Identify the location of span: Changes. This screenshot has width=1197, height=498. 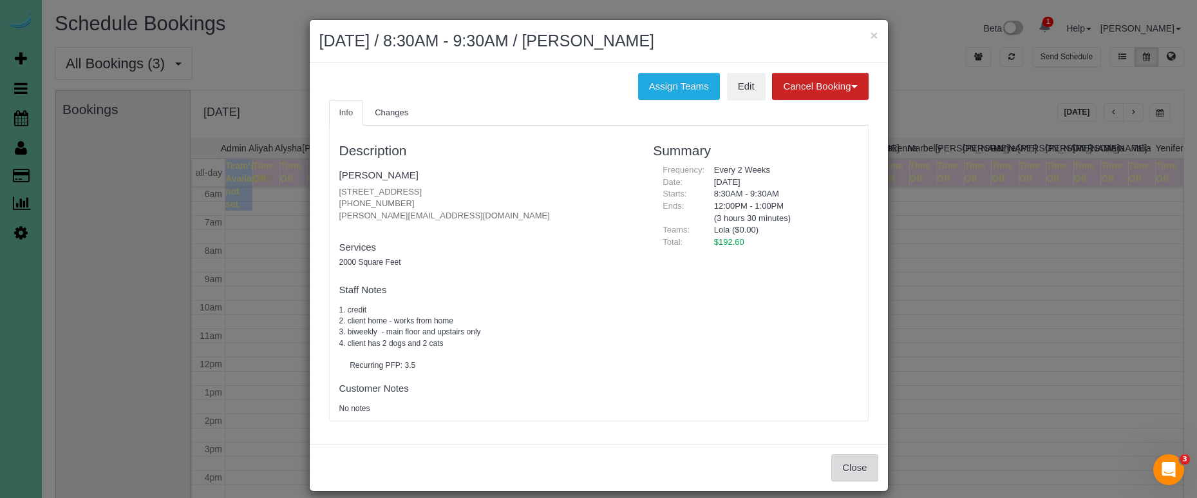
(391, 112).